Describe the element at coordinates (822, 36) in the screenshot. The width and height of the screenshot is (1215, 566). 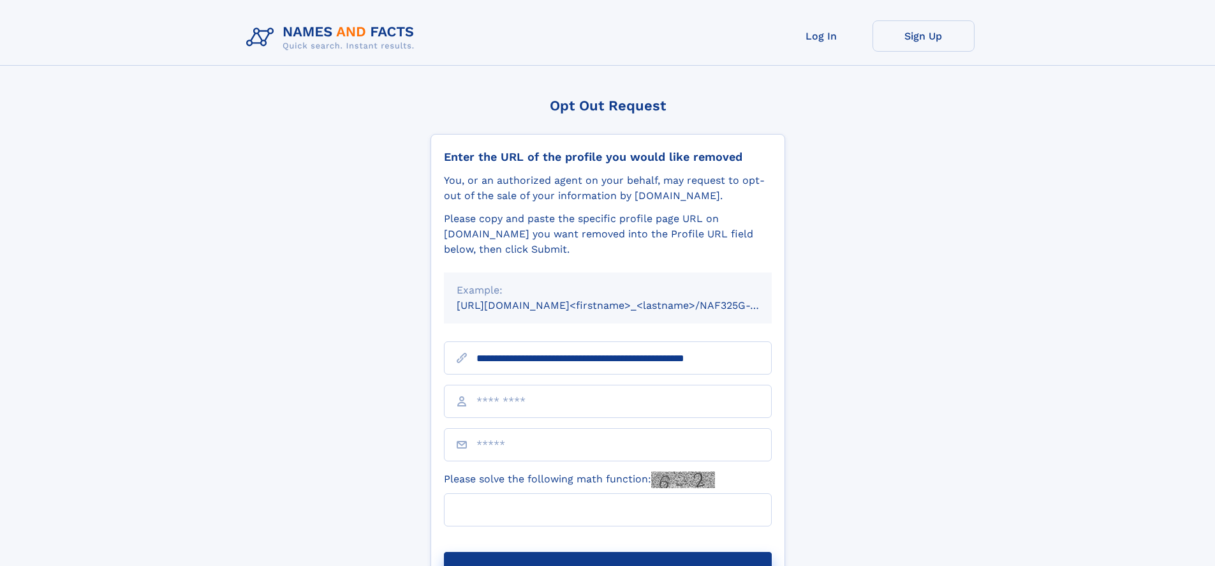
I see `a: Log In` at that location.